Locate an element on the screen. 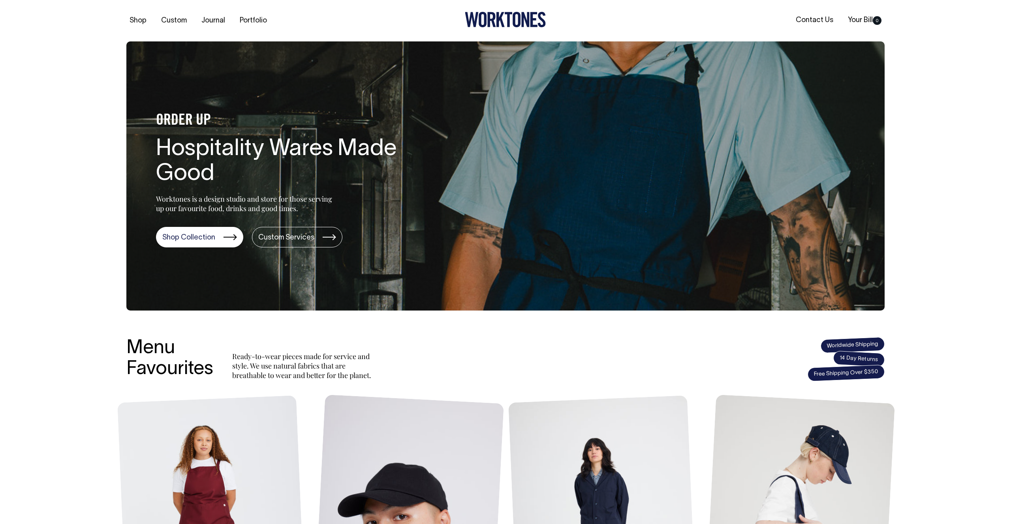 This screenshot has height=524, width=1011. span: Free Shipping Over $350 is located at coordinates (846, 373).